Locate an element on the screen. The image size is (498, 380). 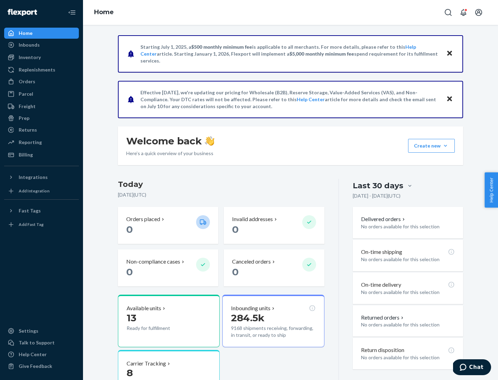
p: Inbounding units is located at coordinates (251, 308).